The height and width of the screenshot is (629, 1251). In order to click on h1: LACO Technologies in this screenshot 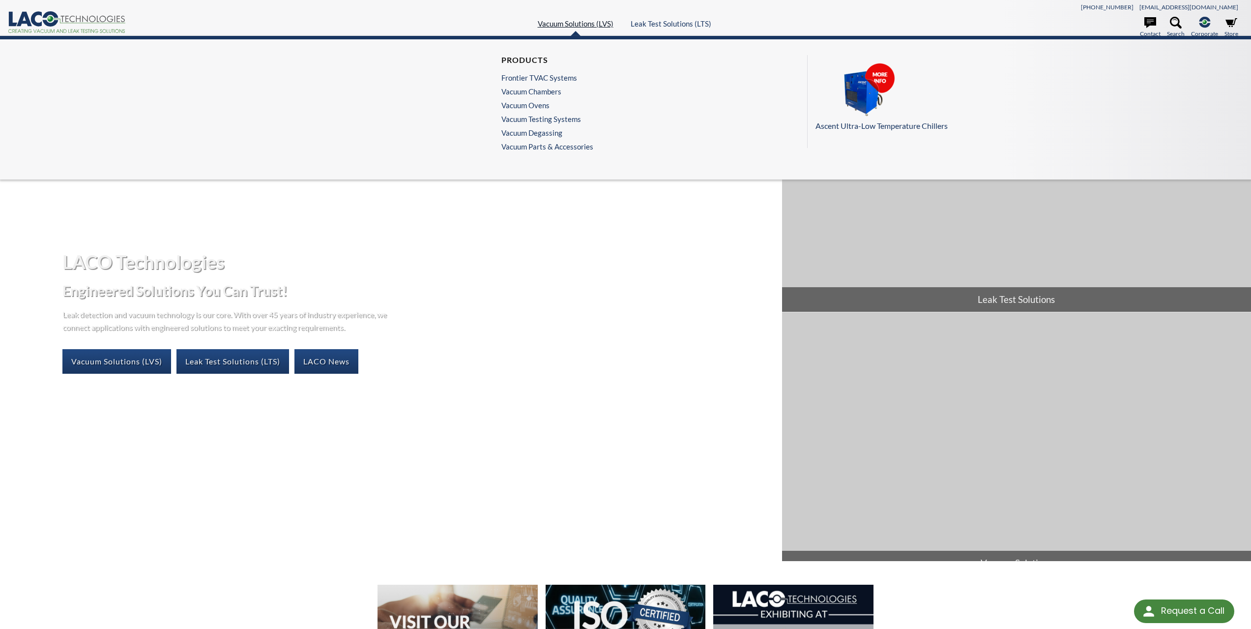, I will do `click(418, 262)`.